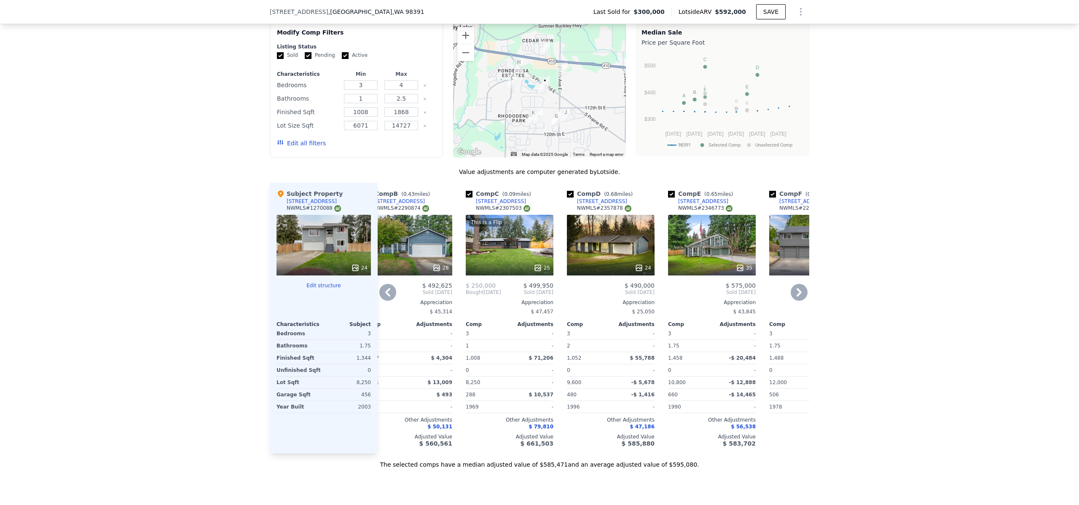 The height and width of the screenshot is (505, 1079). Describe the element at coordinates (338, 209) in the screenshot. I see `img: NWMLS Logo` at that location.